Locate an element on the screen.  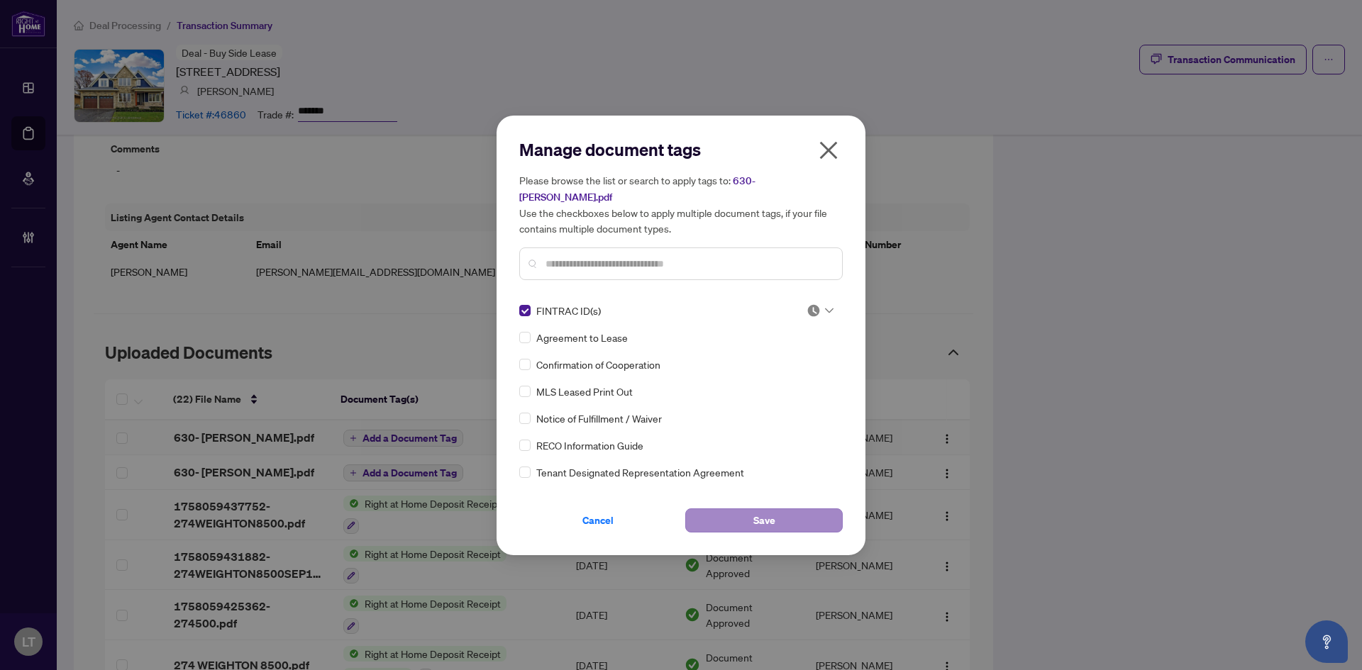
span: MLS Leased Print Out is located at coordinates (585, 392).